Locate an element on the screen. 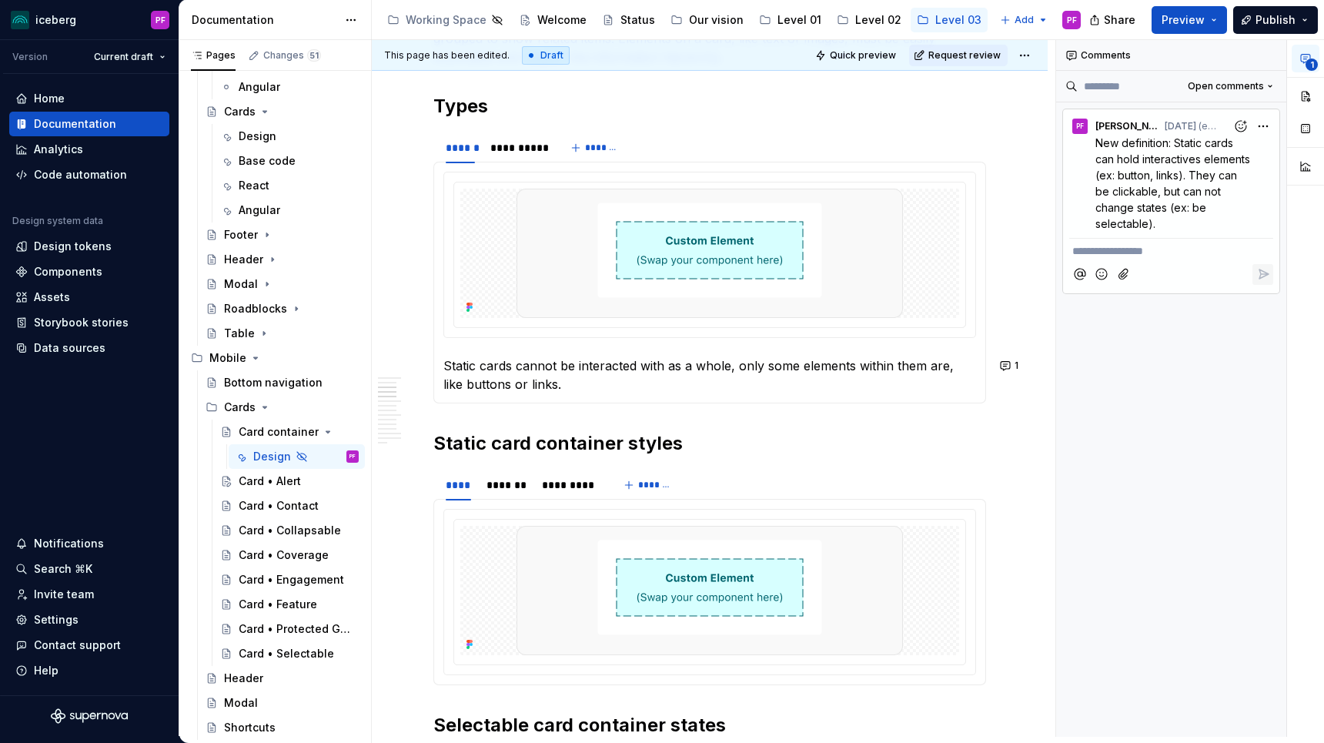 This screenshot has width=1324, height=743. button: Share is located at coordinates (1113, 20).